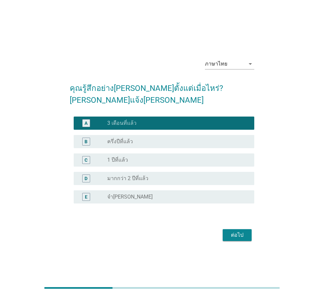  Describe the element at coordinates (86, 123) in the screenshot. I see `div: A` at that location.